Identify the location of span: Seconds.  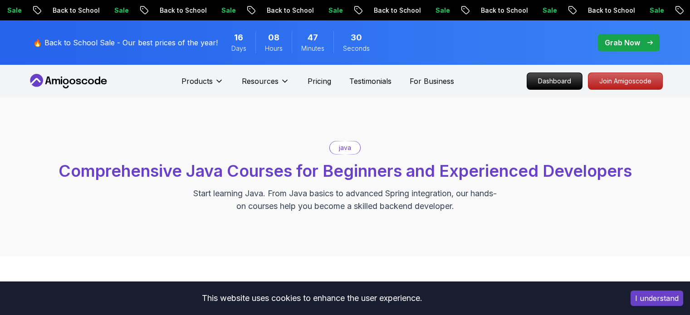
(356, 49).